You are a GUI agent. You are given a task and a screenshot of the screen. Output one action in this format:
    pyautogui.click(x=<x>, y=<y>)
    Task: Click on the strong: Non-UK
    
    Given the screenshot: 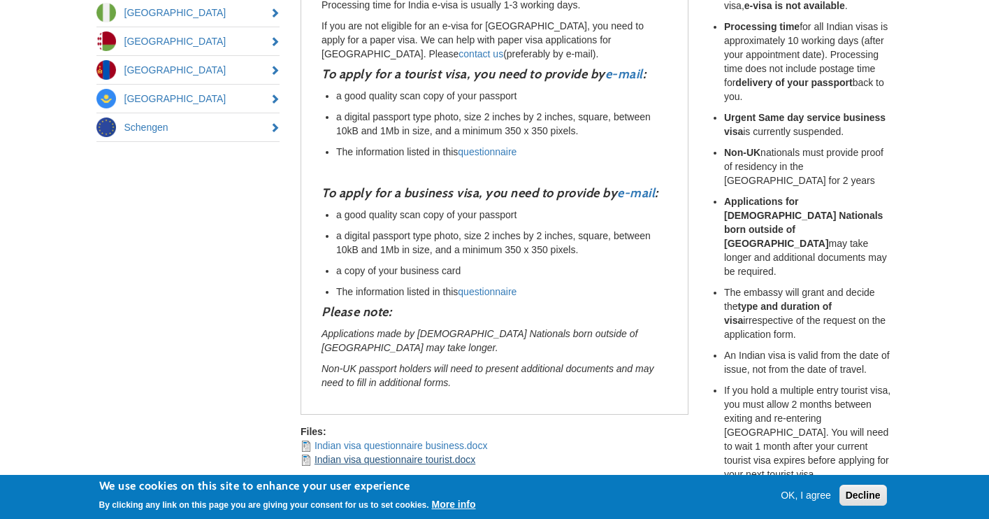 What is the action you would take?
    pyautogui.click(x=742, y=152)
    